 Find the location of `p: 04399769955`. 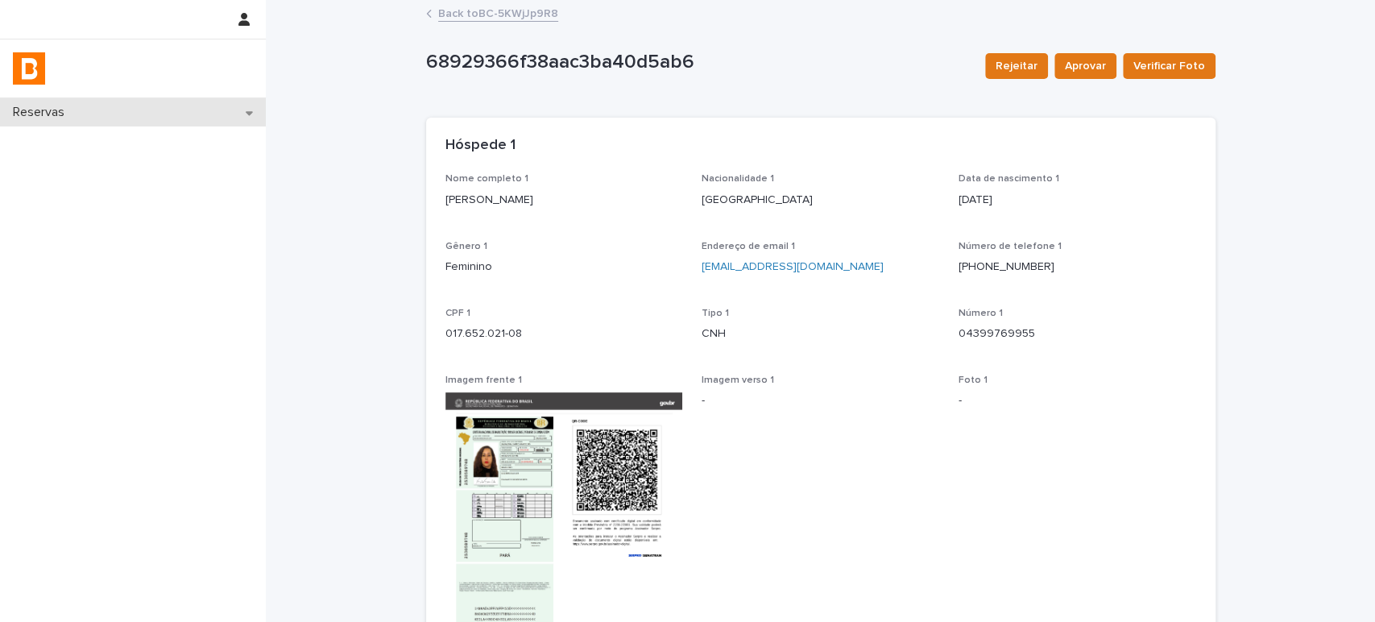

p: 04399769955 is located at coordinates (1077, 334).